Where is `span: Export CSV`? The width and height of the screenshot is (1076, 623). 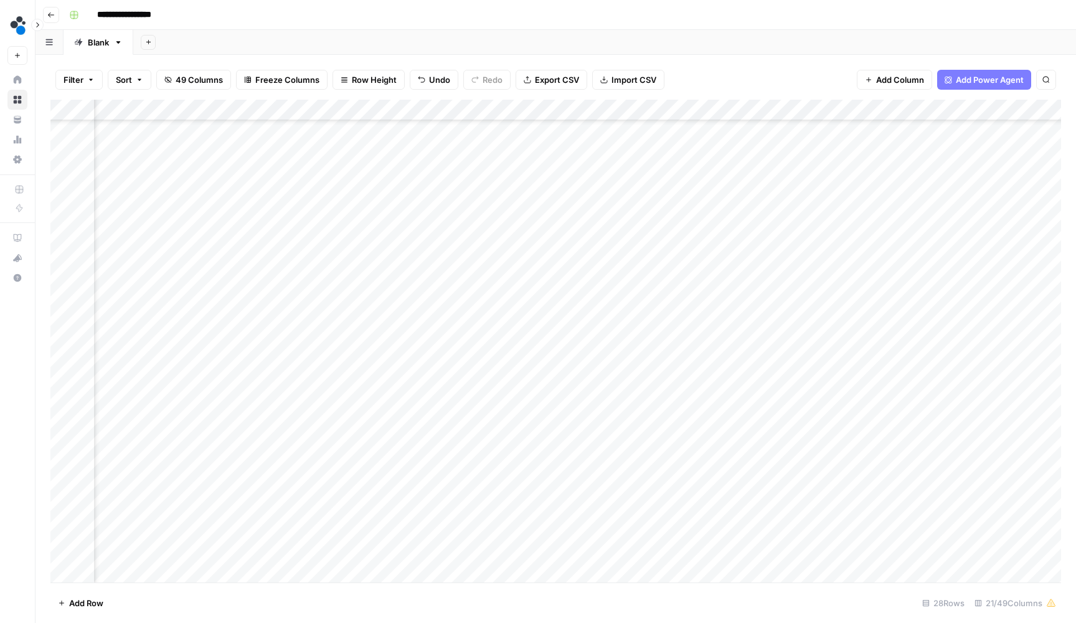 span: Export CSV is located at coordinates (557, 80).